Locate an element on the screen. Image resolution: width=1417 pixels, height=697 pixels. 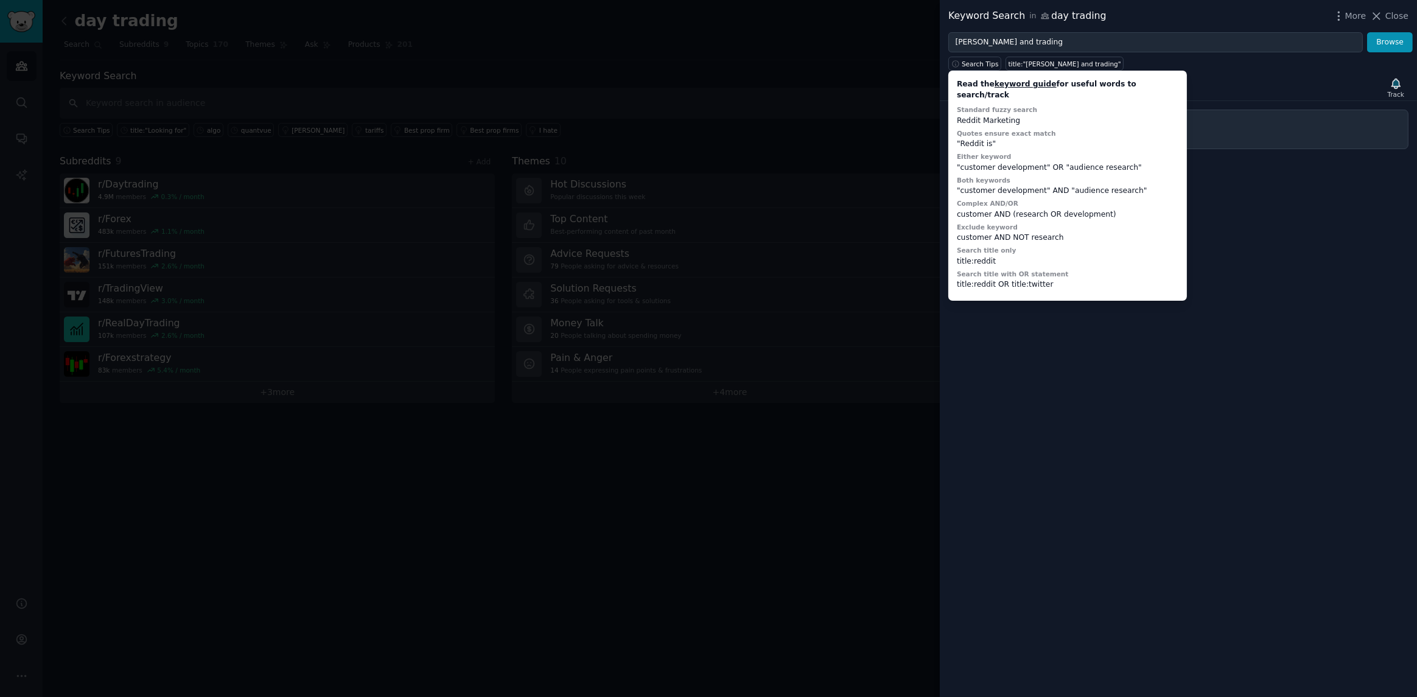
div: "customer development" AND "audience research" is located at coordinates (1067, 191).